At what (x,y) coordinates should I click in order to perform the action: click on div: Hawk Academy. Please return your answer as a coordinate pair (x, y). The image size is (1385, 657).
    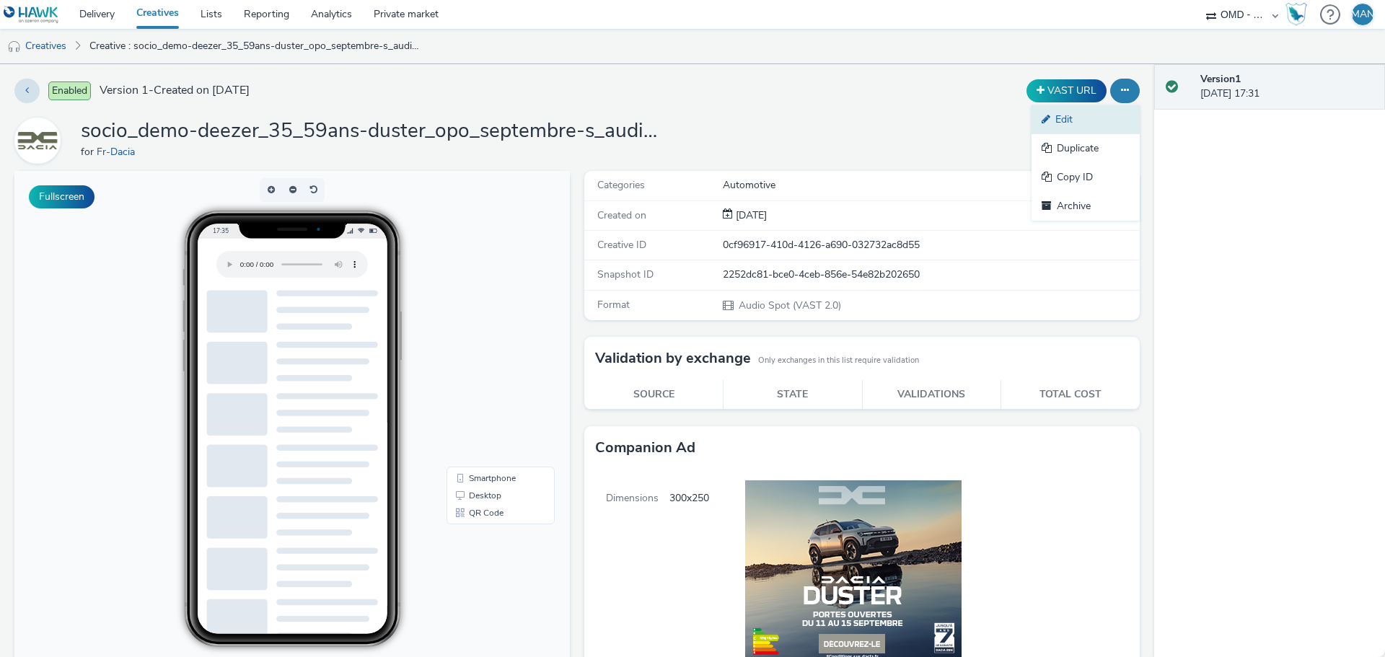
    Looking at the image, I should click on (1296, 14).